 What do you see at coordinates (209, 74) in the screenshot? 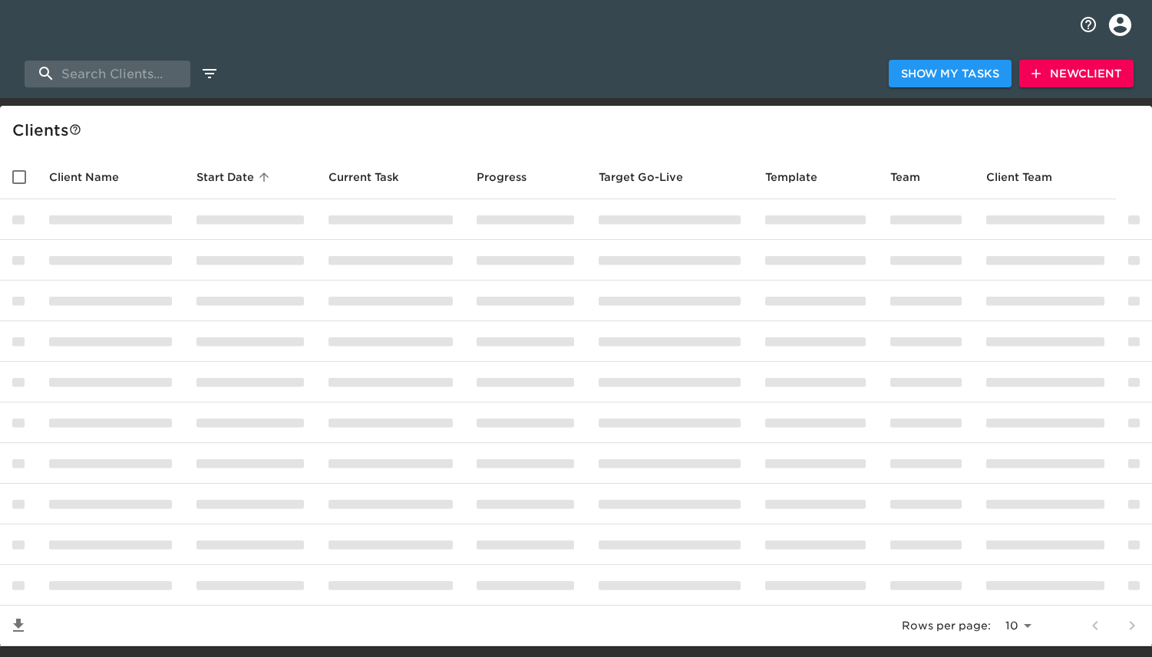
I see `button: edit` at bounding box center [209, 74].